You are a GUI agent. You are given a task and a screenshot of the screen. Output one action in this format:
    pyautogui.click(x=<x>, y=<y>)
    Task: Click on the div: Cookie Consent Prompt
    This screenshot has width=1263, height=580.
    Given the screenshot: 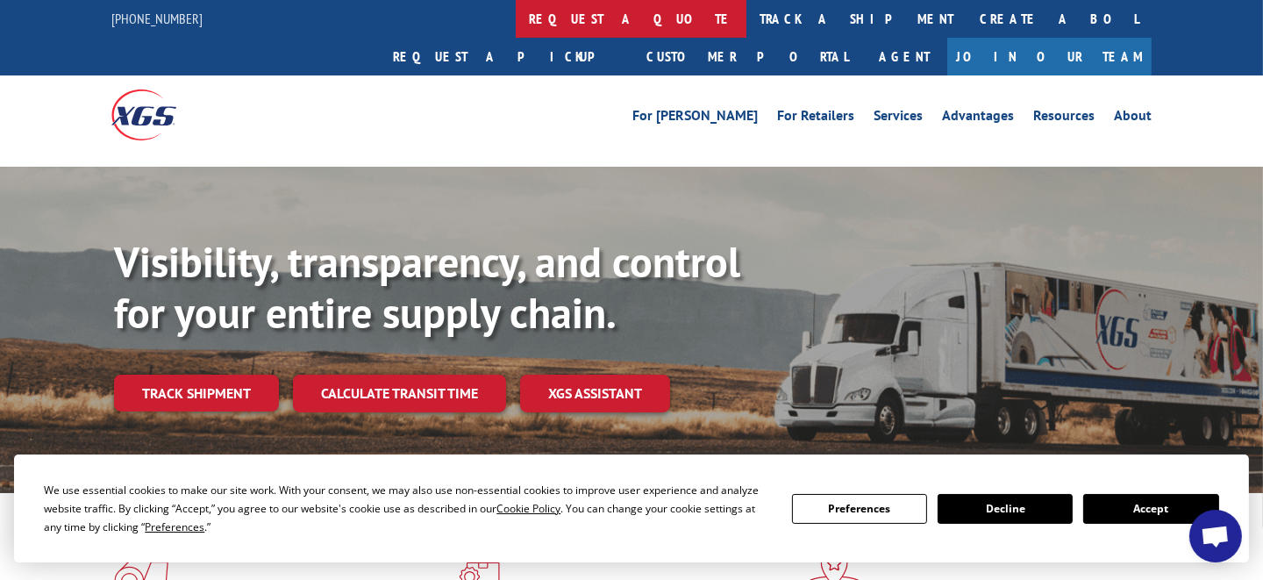 What is the action you would take?
    pyautogui.click(x=632, y=508)
    